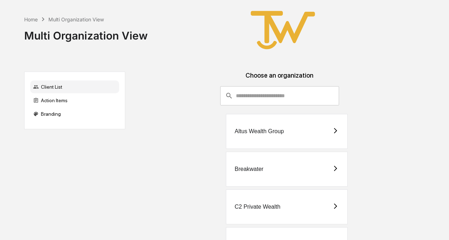  Describe the element at coordinates (259, 131) in the screenshot. I see `div: Altus Wealth Group` at that location.